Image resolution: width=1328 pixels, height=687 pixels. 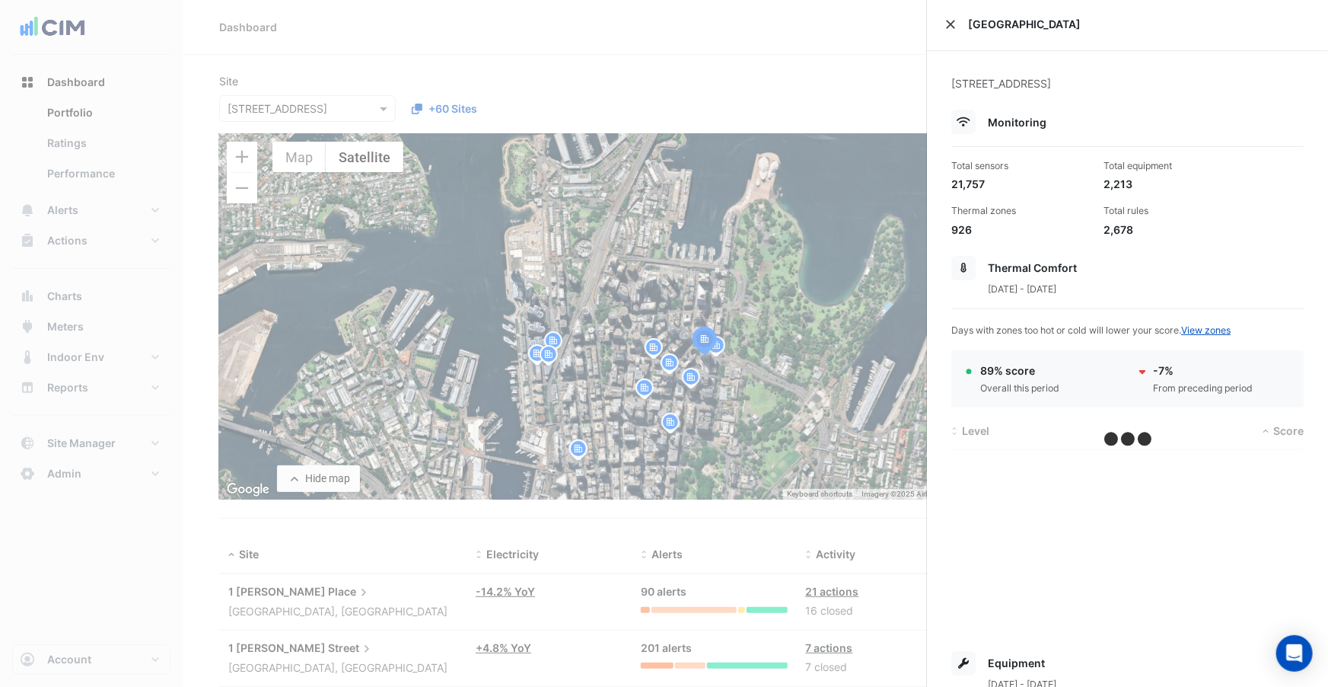 What do you see at coordinates (1021, 183) in the screenshot?
I see `div: 21,757` at bounding box center [1021, 183].